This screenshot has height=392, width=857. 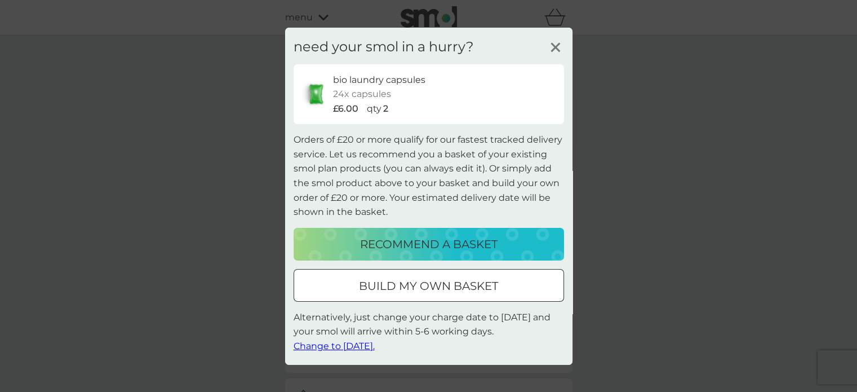 What do you see at coordinates (384, 46) in the screenshot?
I see `h3: need your smol in a hurry?` at bounding box center [384, 46].